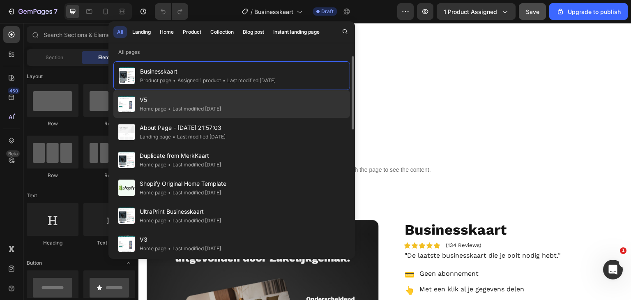 This screenshot has width=631, height=300. I want to click on span: Save, so click(533, 12).